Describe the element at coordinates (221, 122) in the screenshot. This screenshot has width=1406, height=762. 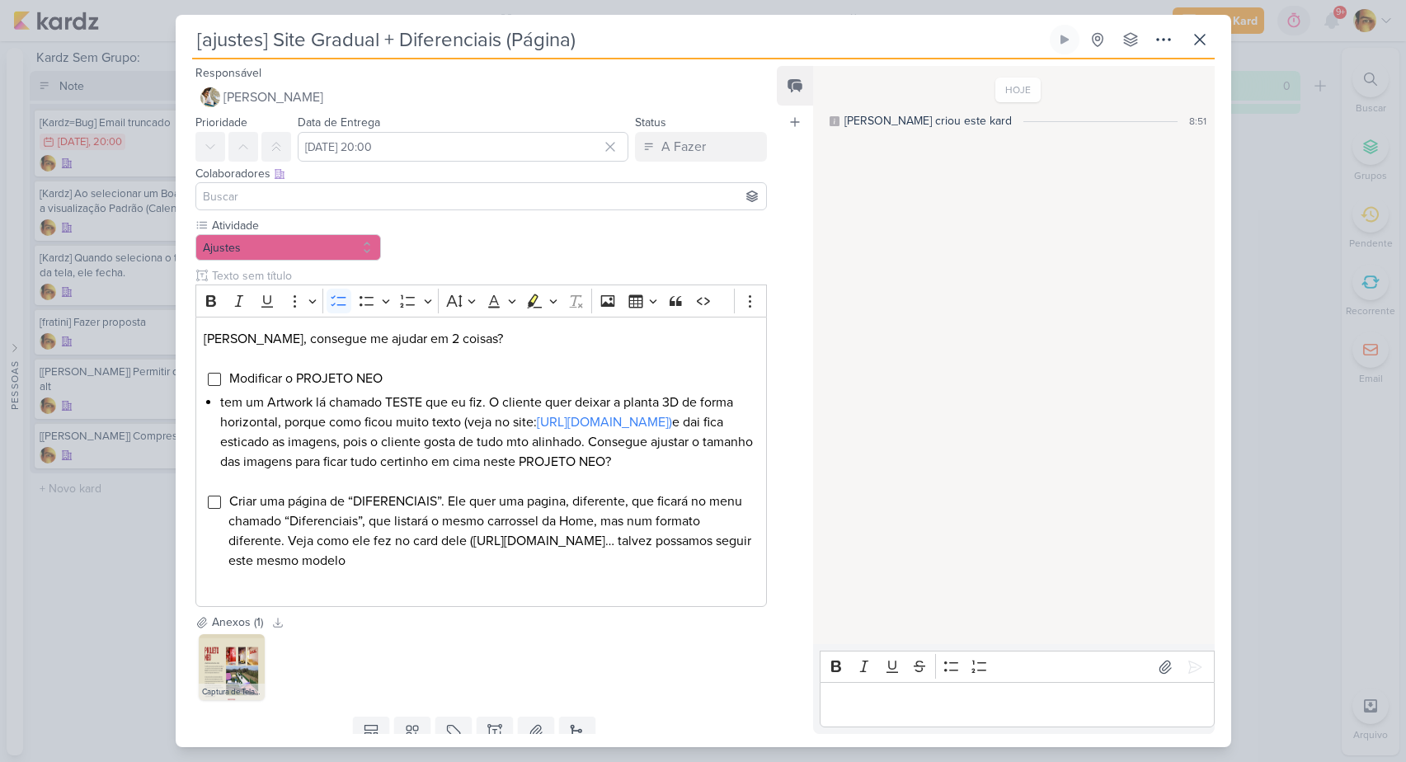
I see `label: Prioridade` at that location.